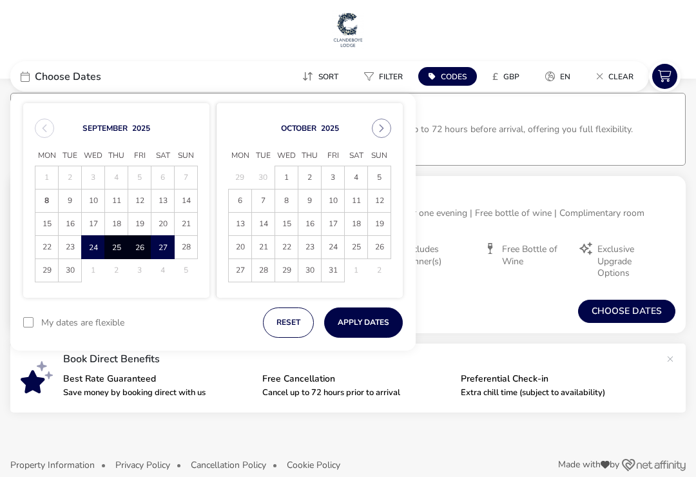 The height and width of the screenshot is (477, 696). I want to click on span: Clear, so click(620, 77).